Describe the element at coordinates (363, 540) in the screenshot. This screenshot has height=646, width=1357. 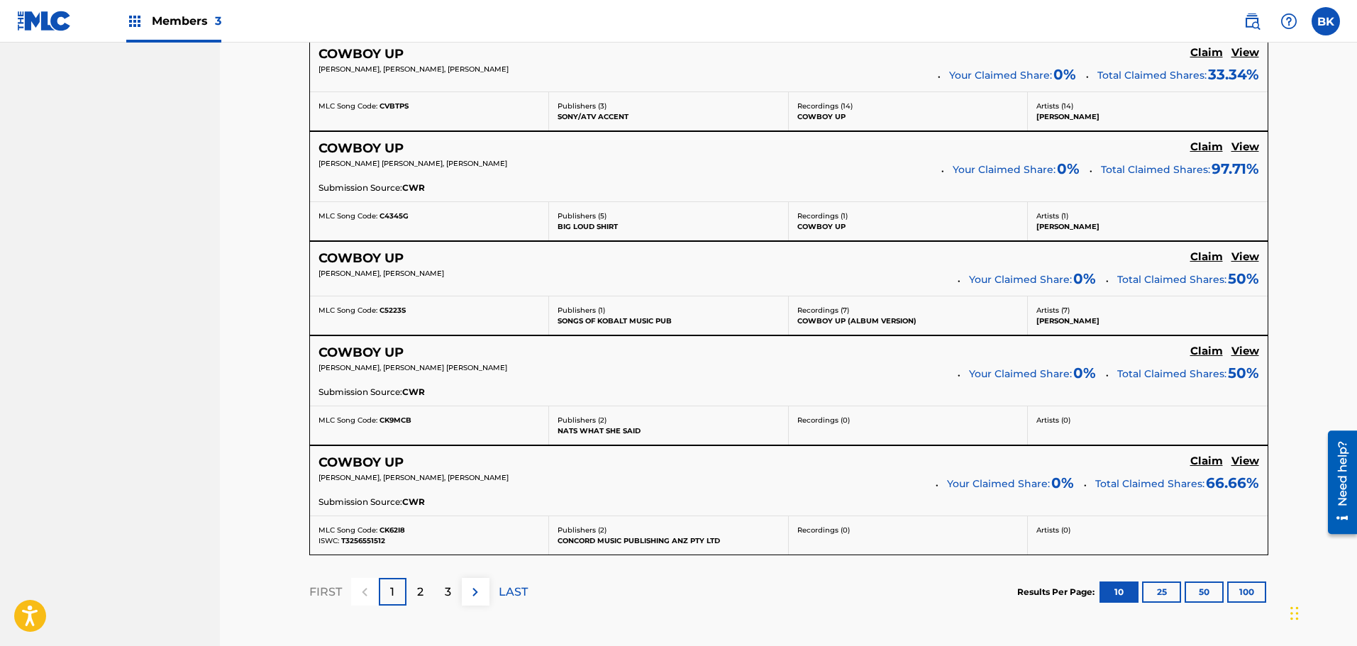
I see `span: T3256551512` at that location.